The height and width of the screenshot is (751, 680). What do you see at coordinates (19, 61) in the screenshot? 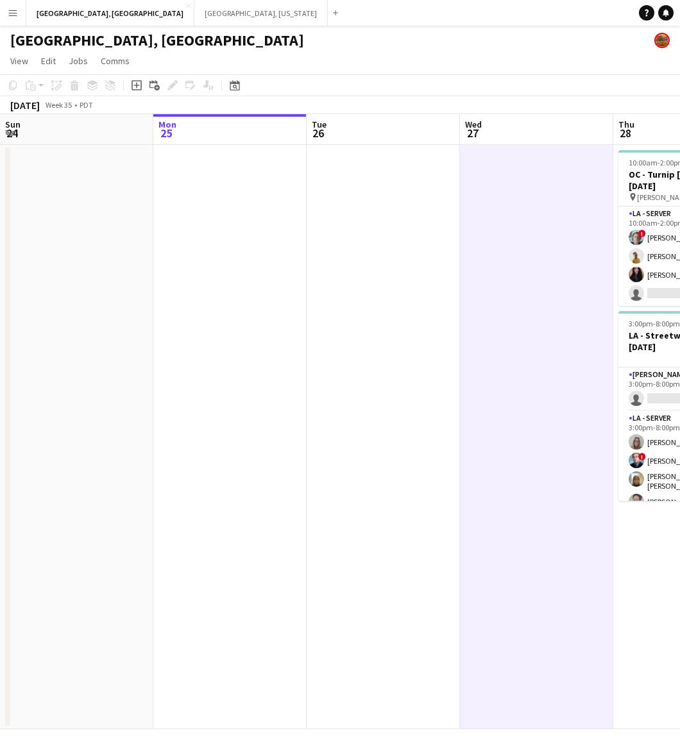
I see `span: View` at bounding box center [19, 61].